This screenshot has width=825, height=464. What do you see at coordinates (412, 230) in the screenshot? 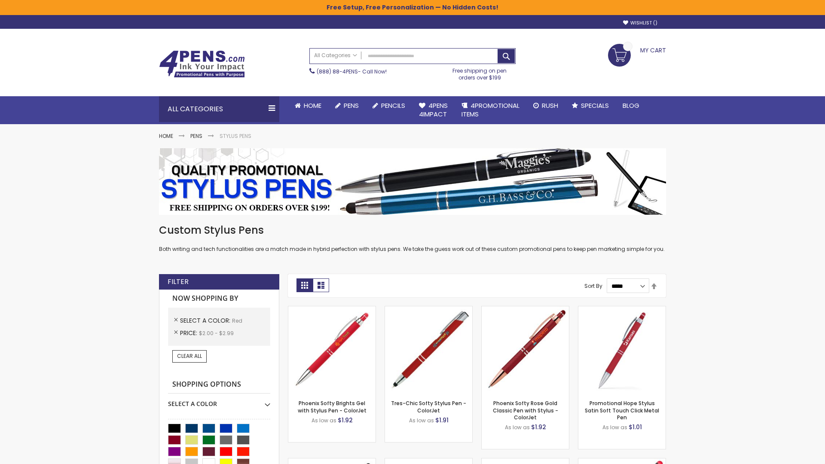
I see `h1: Custom Stylus Pens` at bounding box center [412, 230].